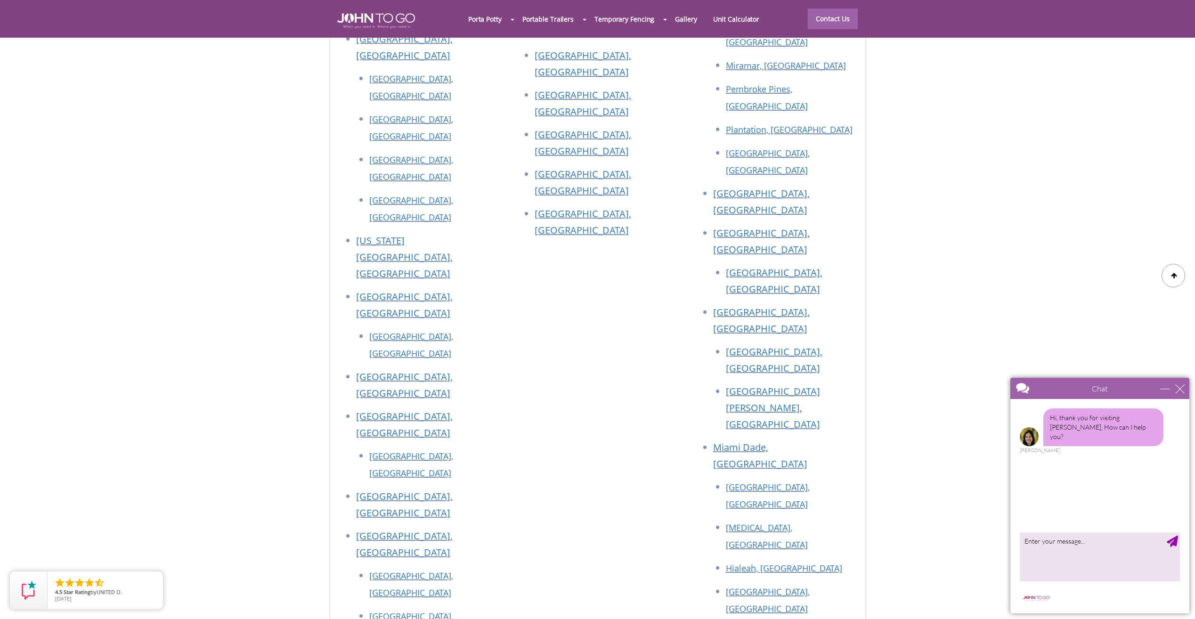 The height and width of the screenshot is (619, 1195). What do you see at coordinates (832, 19) in the screenshot?
I see `a: Contact Us` at bounding box center [832, 19].